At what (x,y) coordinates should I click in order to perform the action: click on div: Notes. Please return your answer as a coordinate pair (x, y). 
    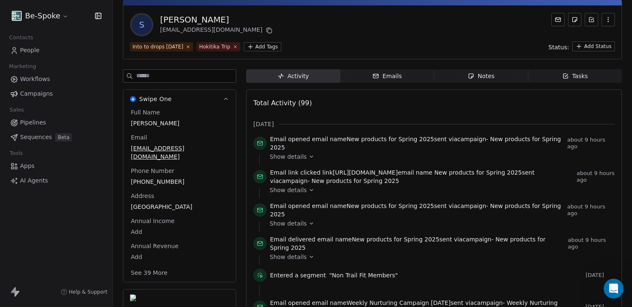
    Looking at the image, I should click on (481, 76).